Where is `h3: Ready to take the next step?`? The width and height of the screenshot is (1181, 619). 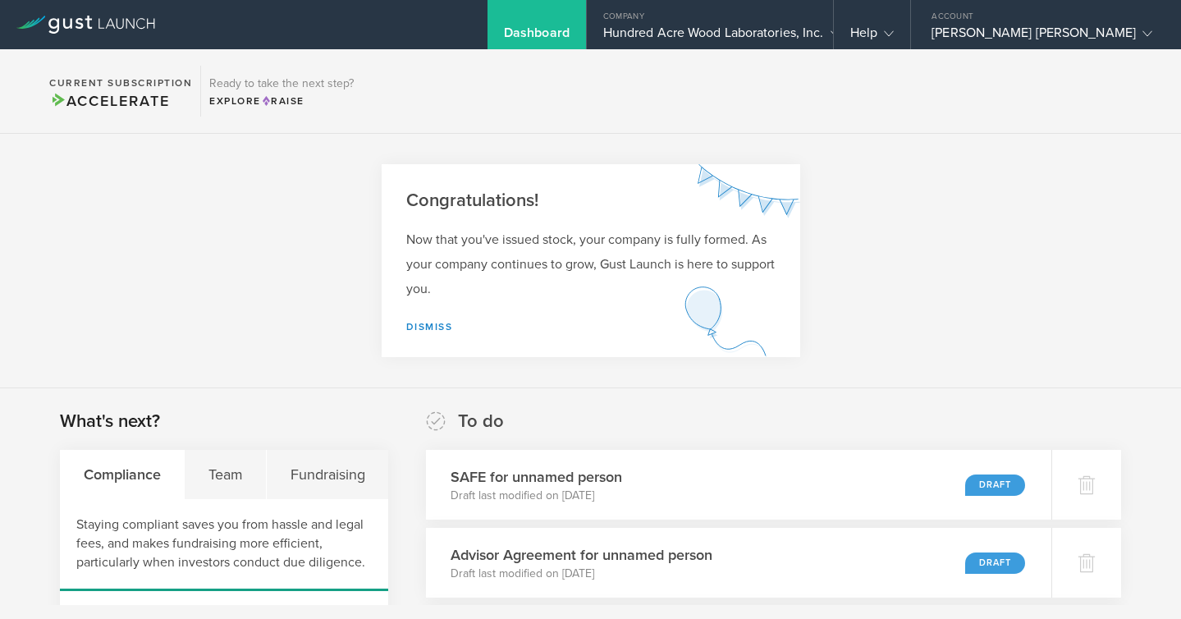 h3: Ready to take the next step? is located at coordinates (281, 84).